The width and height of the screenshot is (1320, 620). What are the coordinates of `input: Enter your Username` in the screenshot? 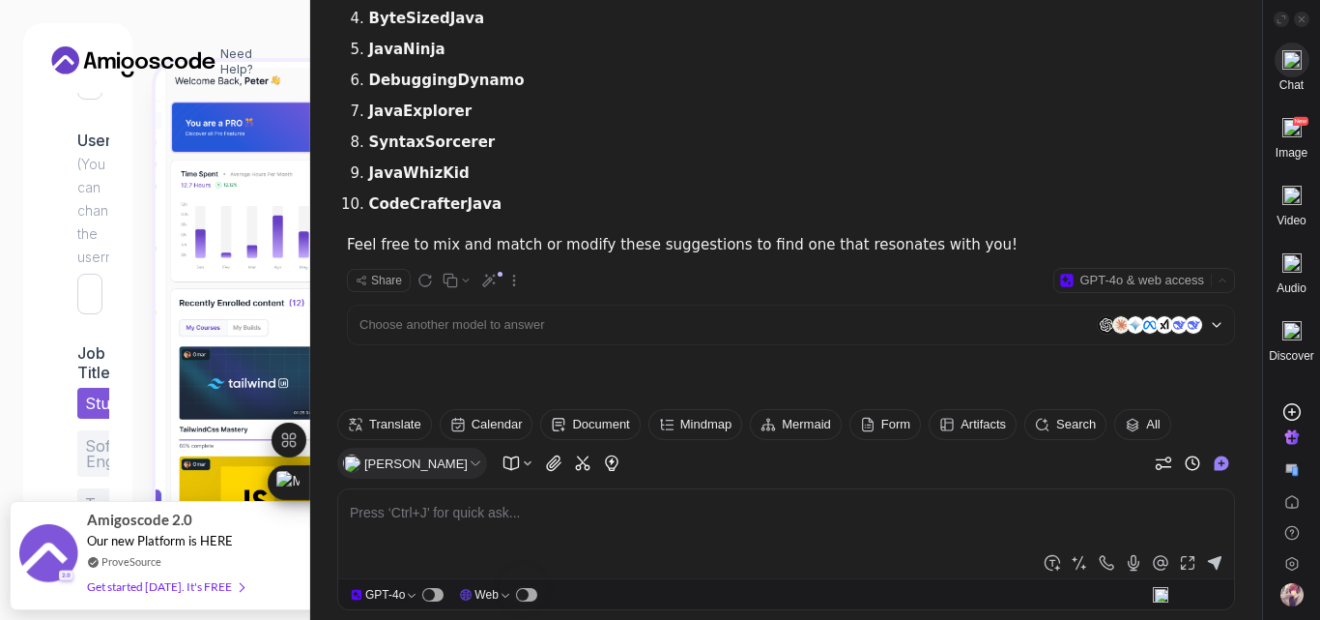 It's located at (90, 294).